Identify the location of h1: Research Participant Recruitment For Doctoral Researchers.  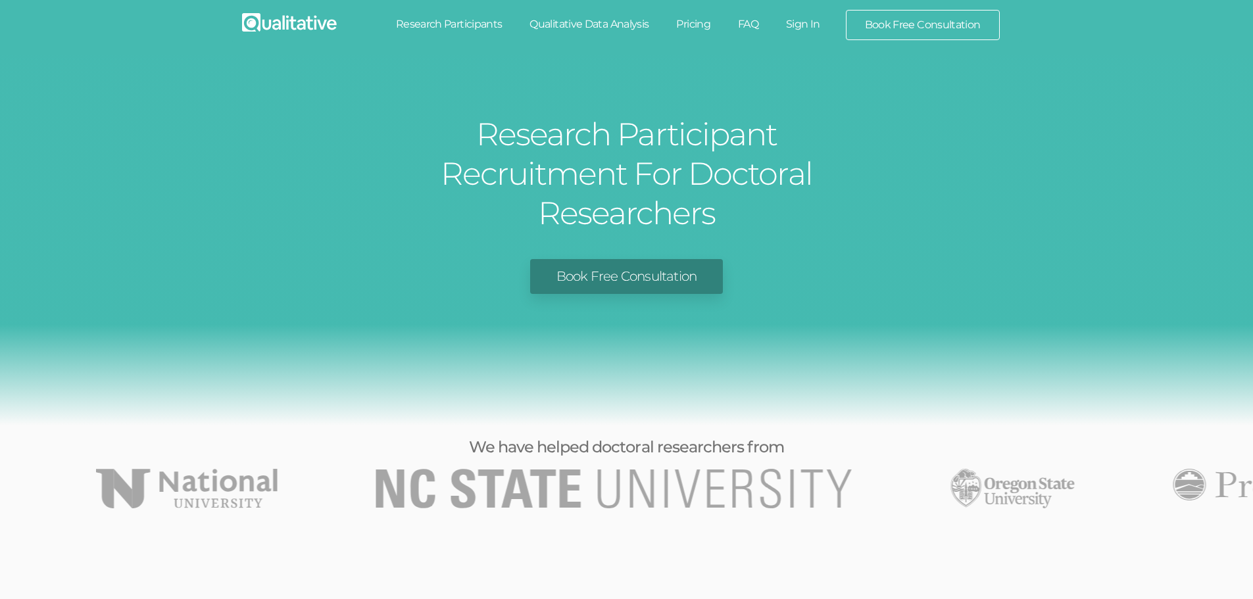
(627, 174).